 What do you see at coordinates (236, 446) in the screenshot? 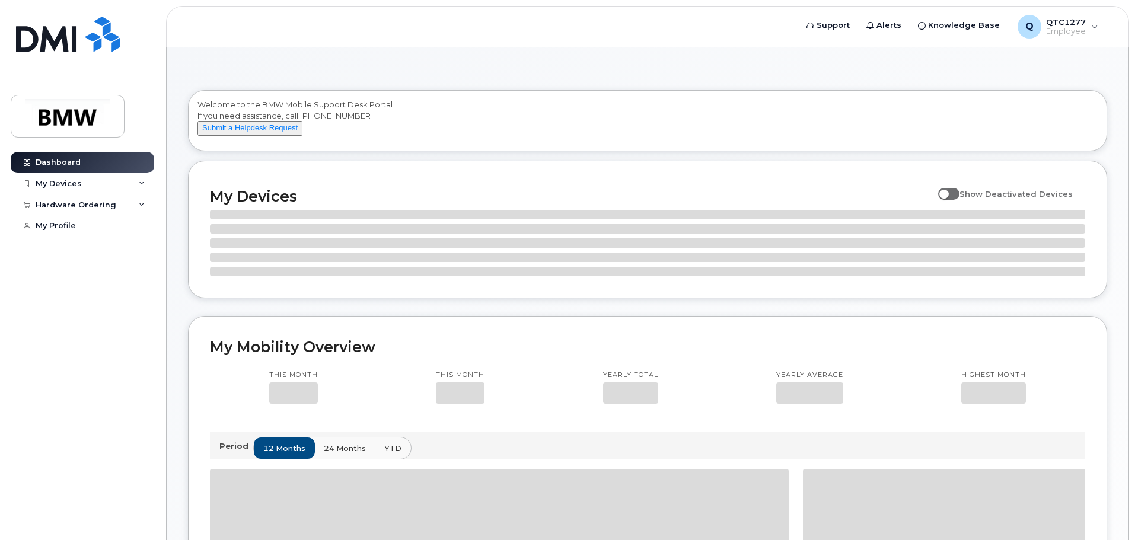
I see `p: Period` at bounding box center [236, 446].